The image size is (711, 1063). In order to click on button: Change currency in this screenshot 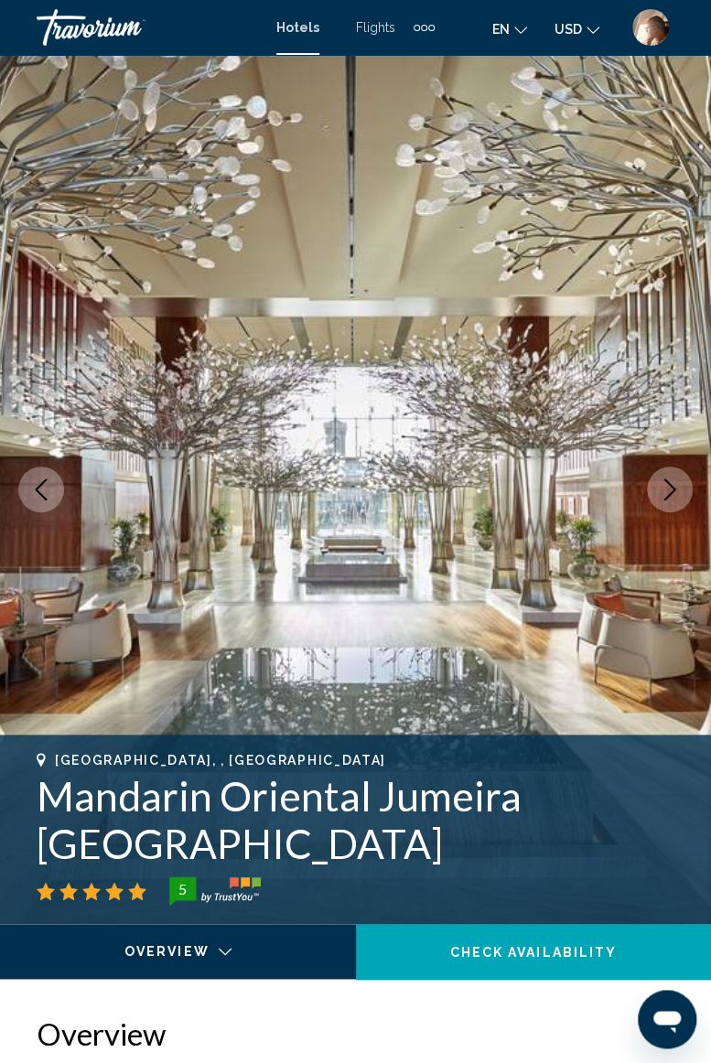, I will do `click(576, 28)`.